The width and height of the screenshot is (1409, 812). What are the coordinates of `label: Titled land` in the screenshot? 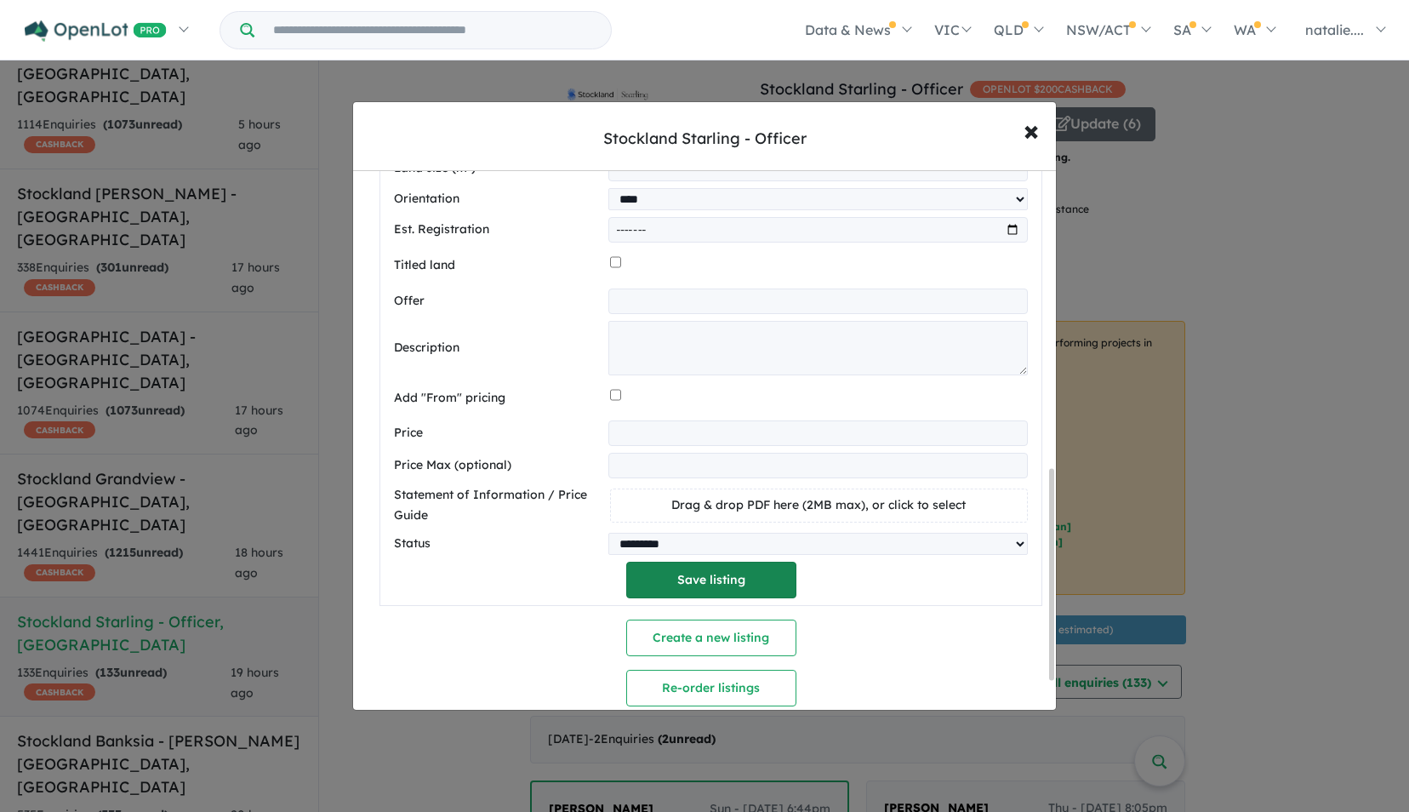 It's located at (498, 265).